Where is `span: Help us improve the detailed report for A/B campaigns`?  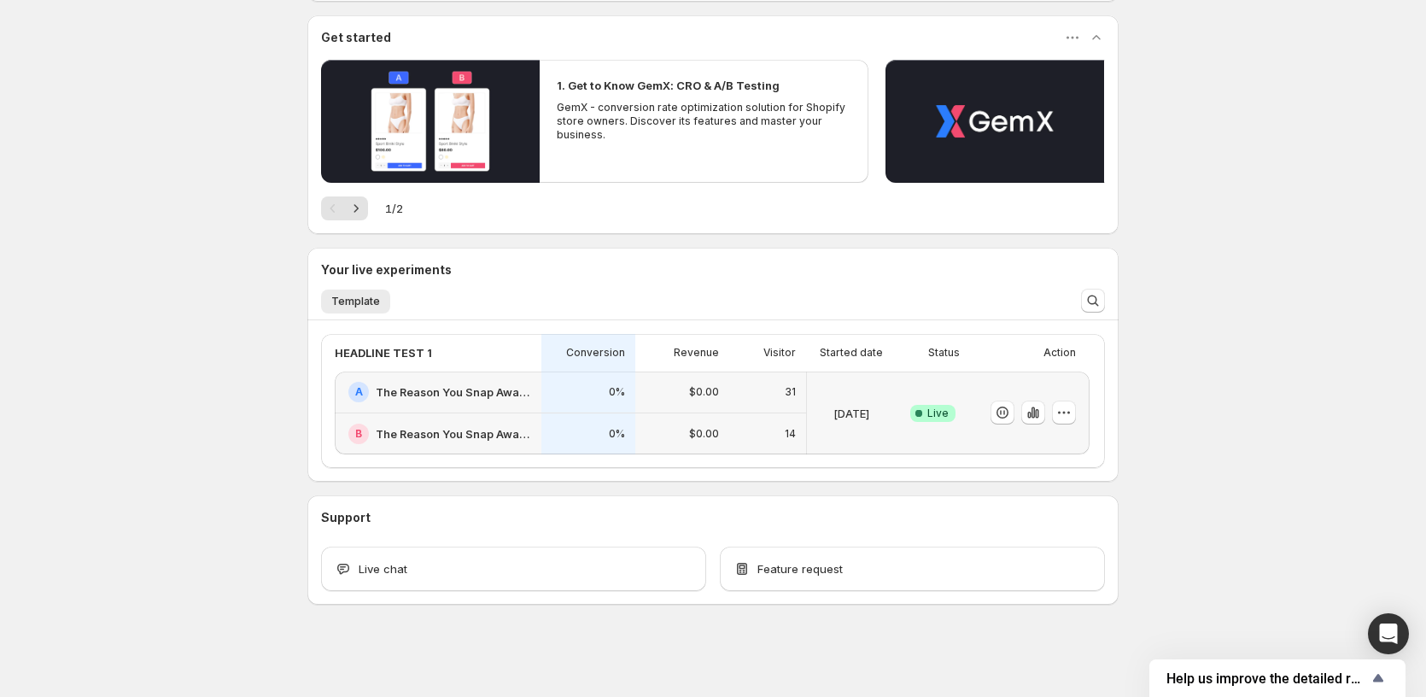
span: Help us improve the detailed report for A/B campaigns is located at coordinates (1267, 678).